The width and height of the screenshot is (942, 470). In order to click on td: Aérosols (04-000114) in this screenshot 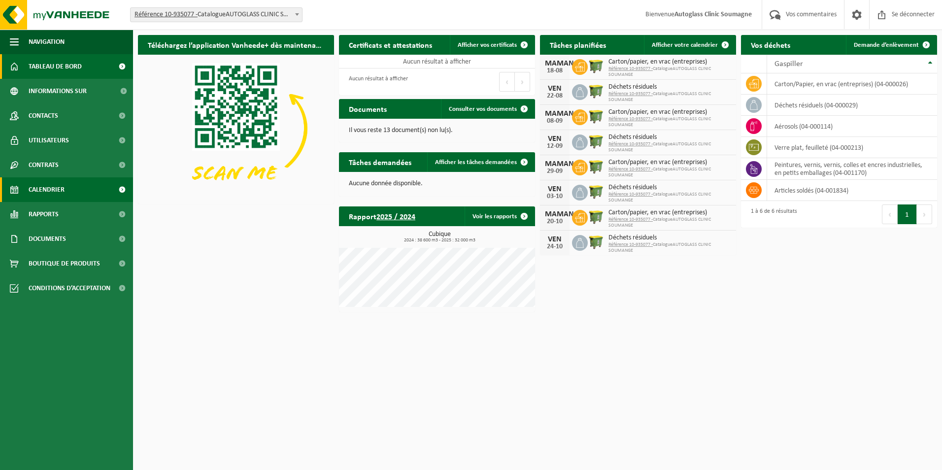, I will do `click(851, 126)`.